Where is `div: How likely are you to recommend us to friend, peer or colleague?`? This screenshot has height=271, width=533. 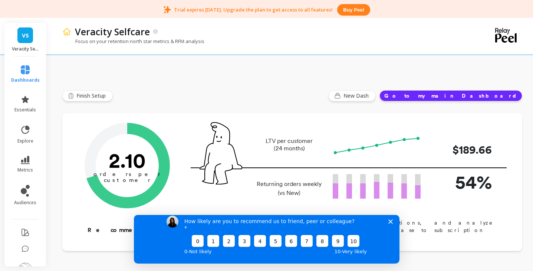
div: How likely are you to recommend us to friend, peer or colleague? is located at coordinates (136, 10).